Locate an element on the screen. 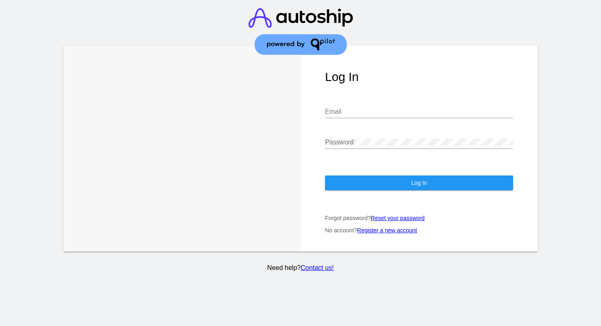 The height and width of the screenshot is (326, 601). p: Forgot password? is located at coordinates (419, 218).